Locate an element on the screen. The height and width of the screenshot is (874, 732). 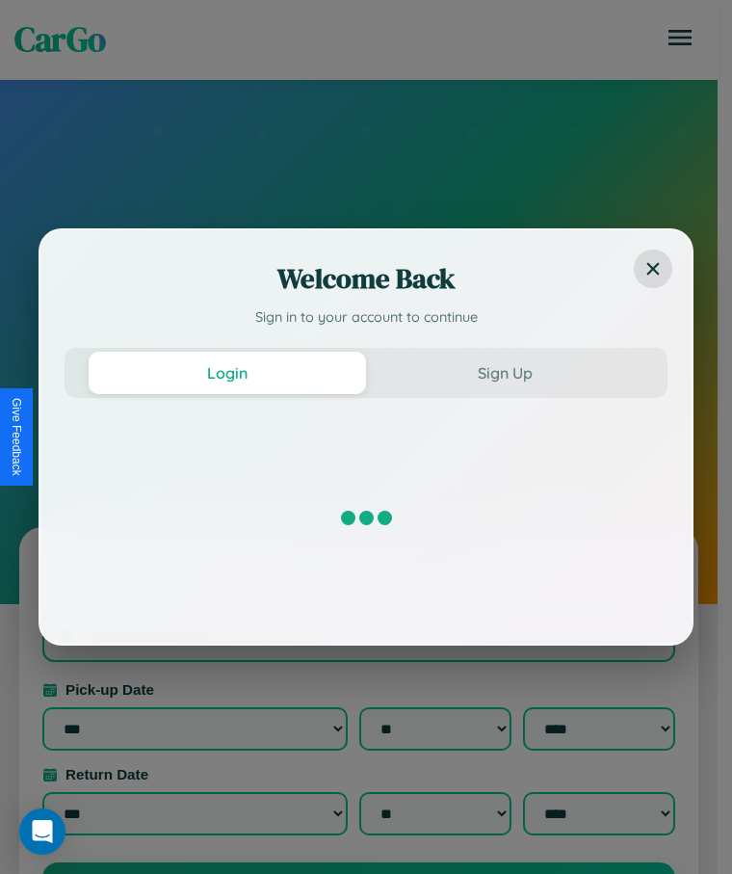
button: Sign Up is located at coordinates (505, 373).